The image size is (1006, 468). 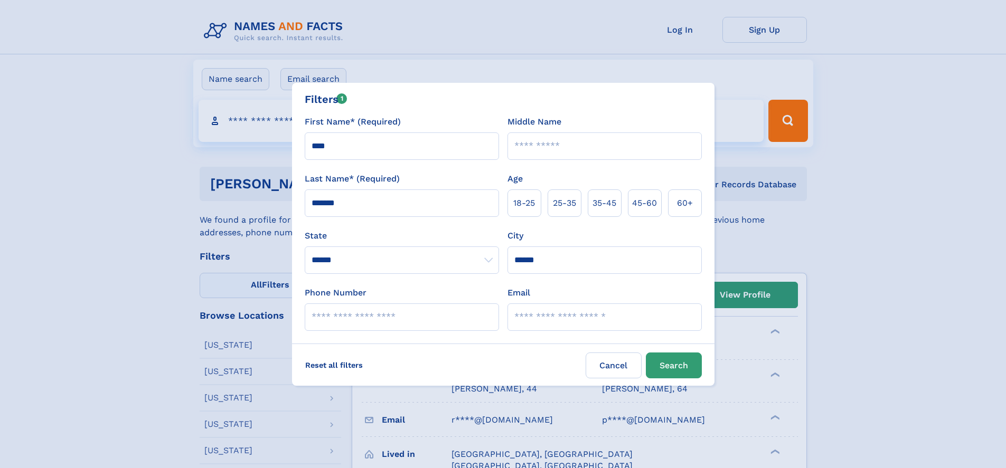 I want to click on label: Cancel, so click(x=614, y=365).